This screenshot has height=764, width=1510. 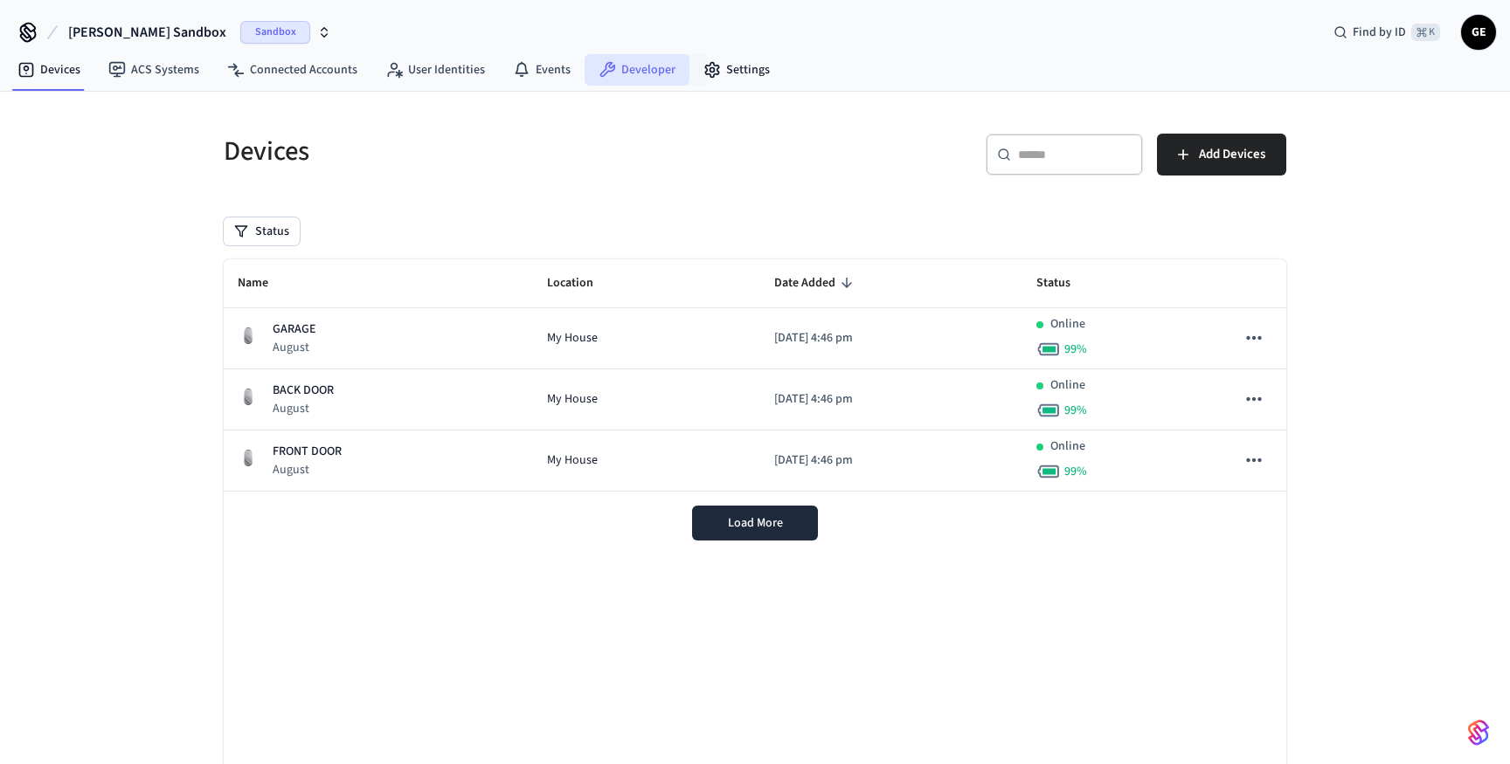 I want to click on button: Load More, so click(x=755, y=523).